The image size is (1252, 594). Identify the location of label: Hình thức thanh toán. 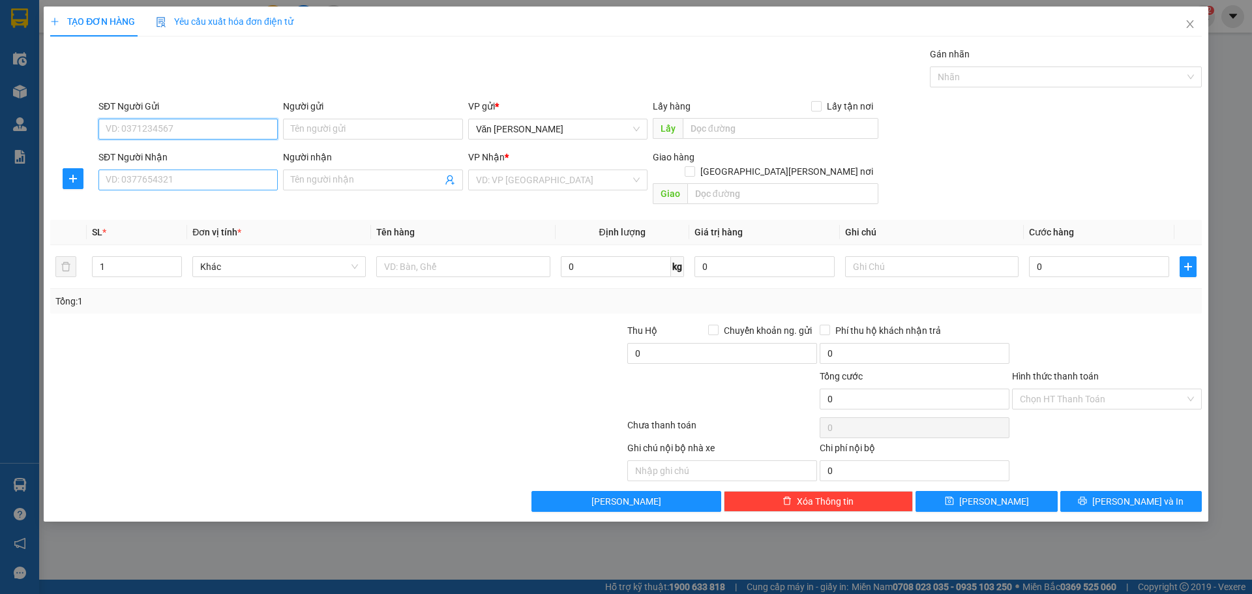
(1055, 376).